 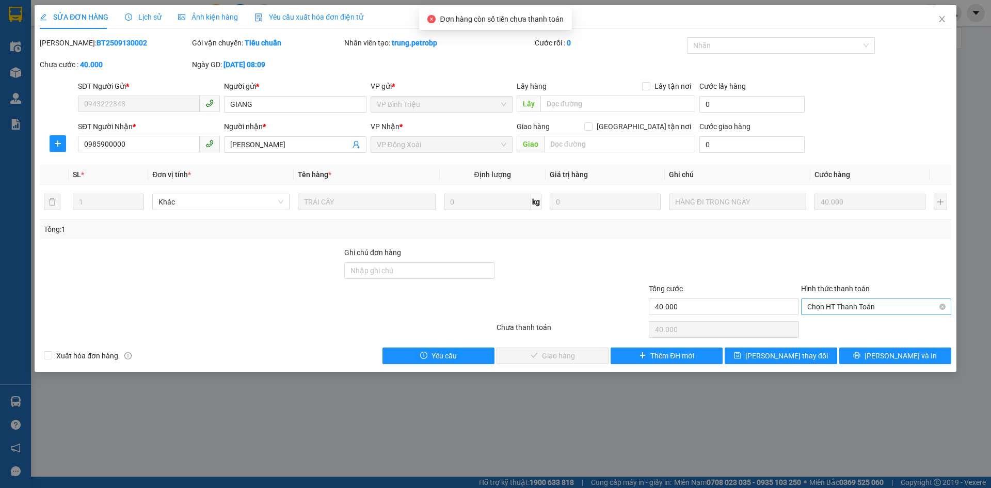 I want to click on span: Ảnh kiện hàng, so click(x=208, y=17).